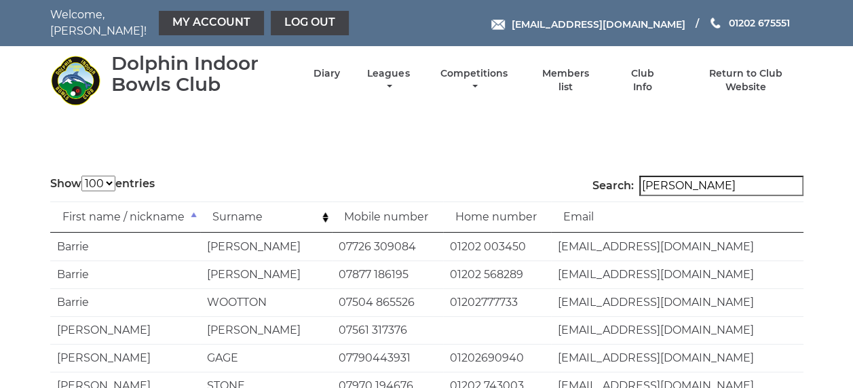 The height and width of the screenshot is (388, 853). What do you see at coordinates (721, 186) in the screenshot?
I see `input: Search:` at bounding box center [721, 186].